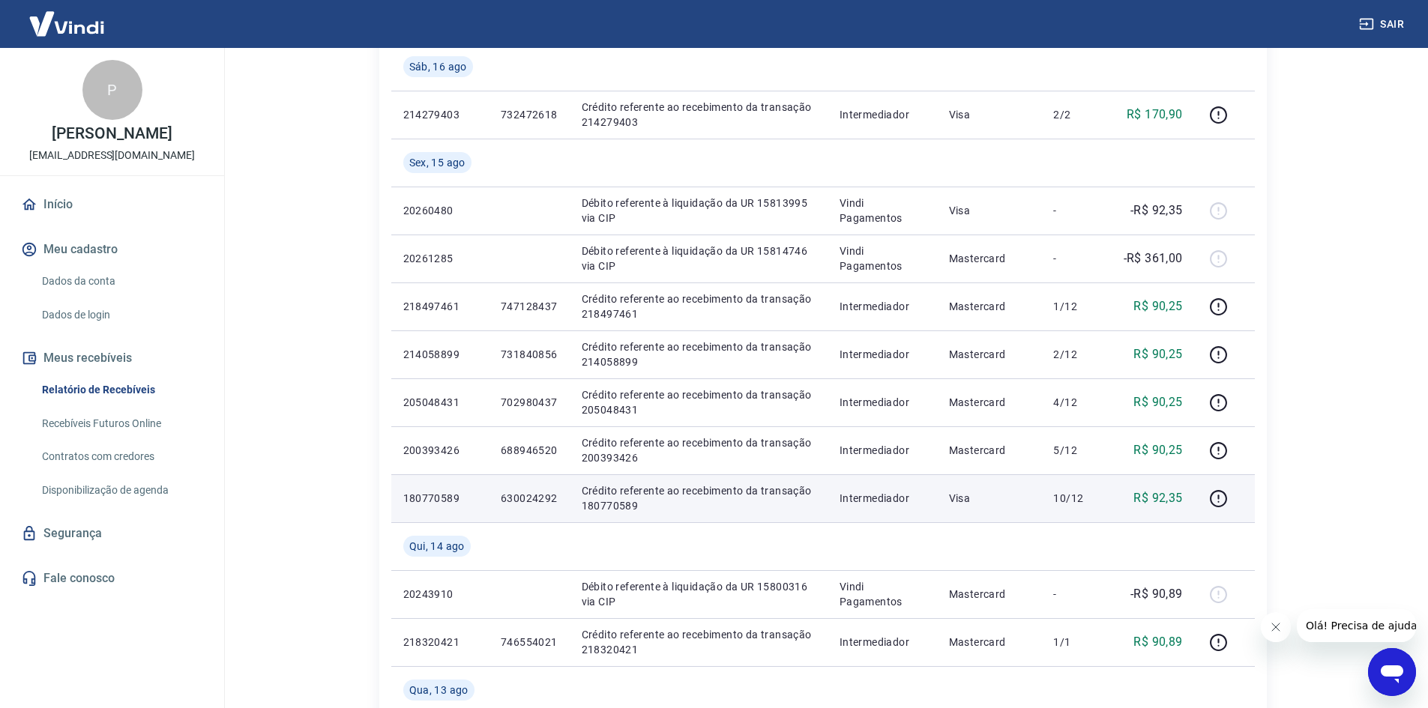  What do you see at coordinates (529, 403) in the screenshot?
I see `p: 702980437` at bounding box center [529, 403].